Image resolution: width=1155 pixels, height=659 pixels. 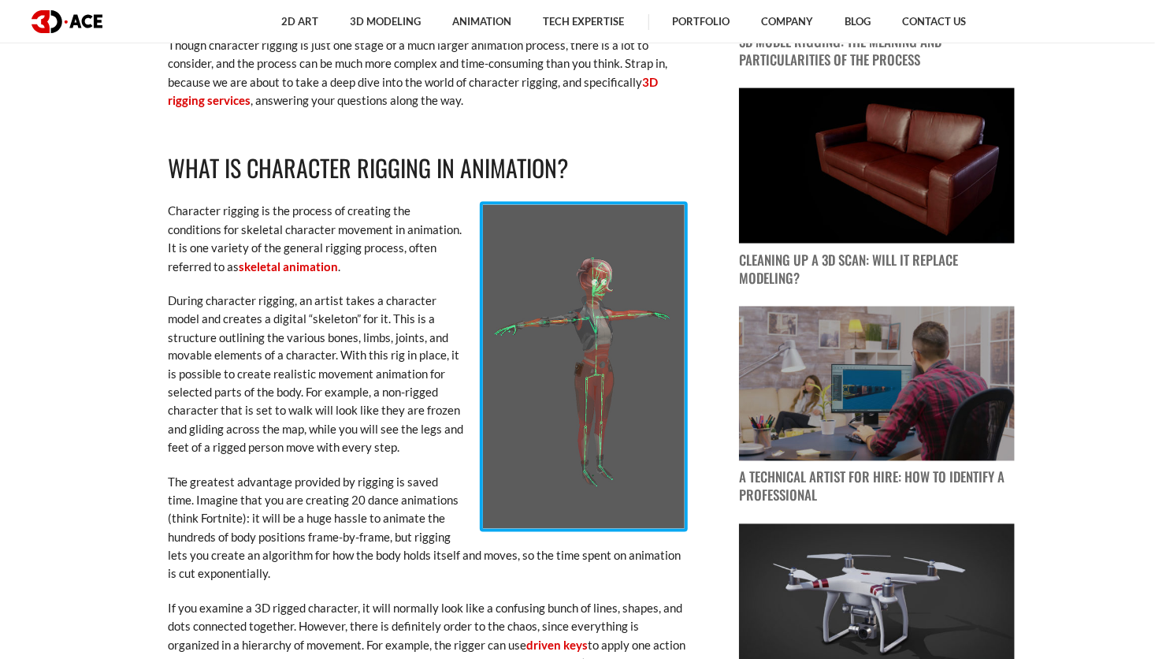 I want to click on a: blog post image Cleaning Up a 3D Scan: Will It Replace Modeling?, so click(x=877, y=187).